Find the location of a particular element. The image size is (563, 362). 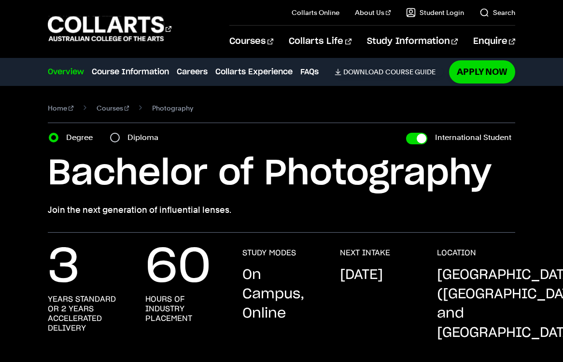

a: Home is located at coordinates (60, 108).